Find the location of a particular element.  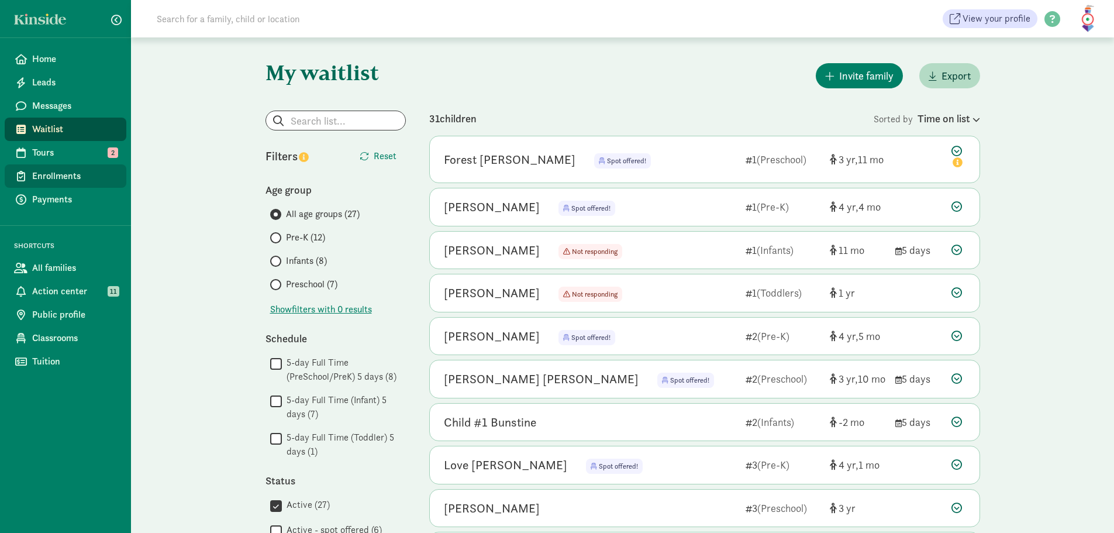

div: Esther Zaslavsky is located at coordinates (492, 293).